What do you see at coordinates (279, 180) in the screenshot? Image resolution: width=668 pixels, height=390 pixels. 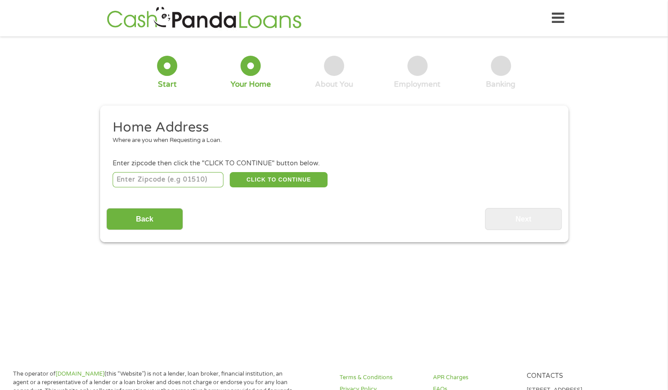 I see `button: CLICK TO CONTINUE` at bounding box center [279, 180].